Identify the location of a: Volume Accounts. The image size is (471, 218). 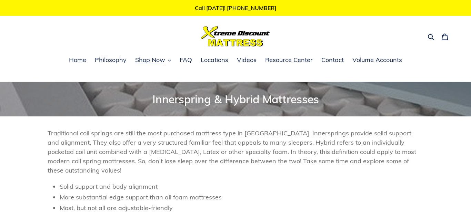
(378, 60).